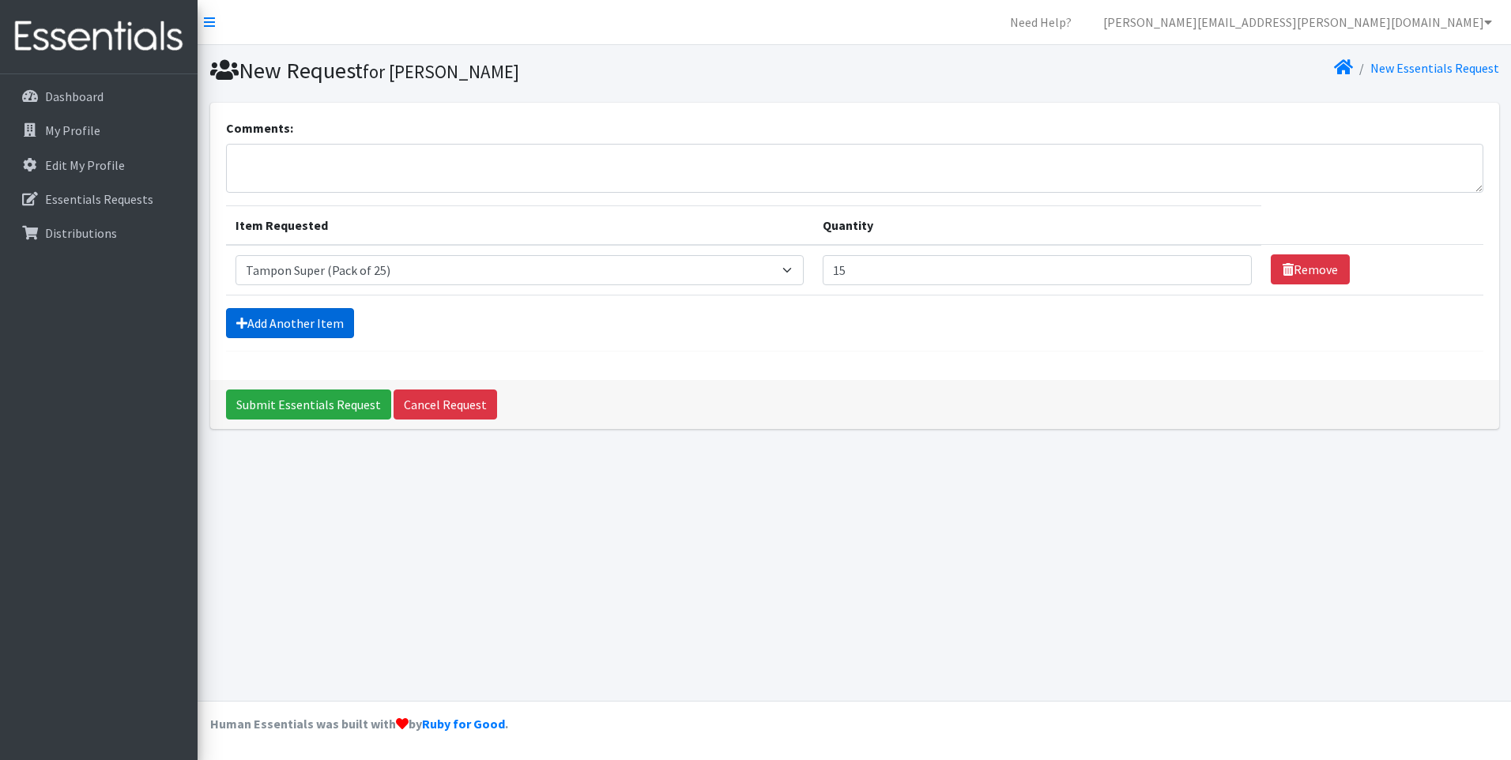  I want to click on p: Distributions, so click(81, 233).